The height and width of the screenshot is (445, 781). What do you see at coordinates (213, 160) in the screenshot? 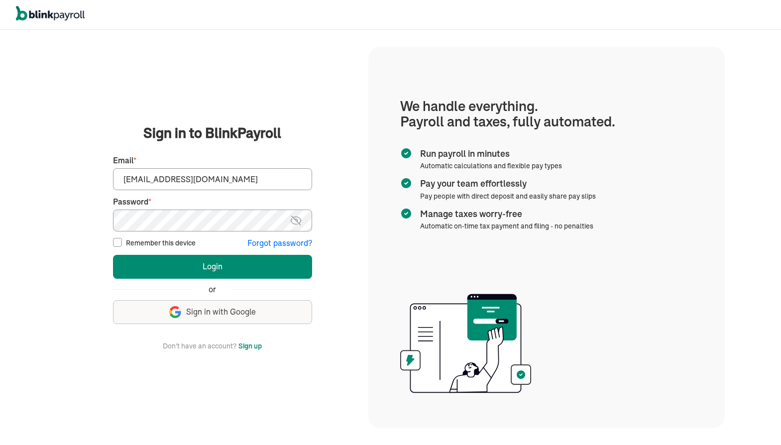
I see `label: Email` at bounding box center [213, 160].